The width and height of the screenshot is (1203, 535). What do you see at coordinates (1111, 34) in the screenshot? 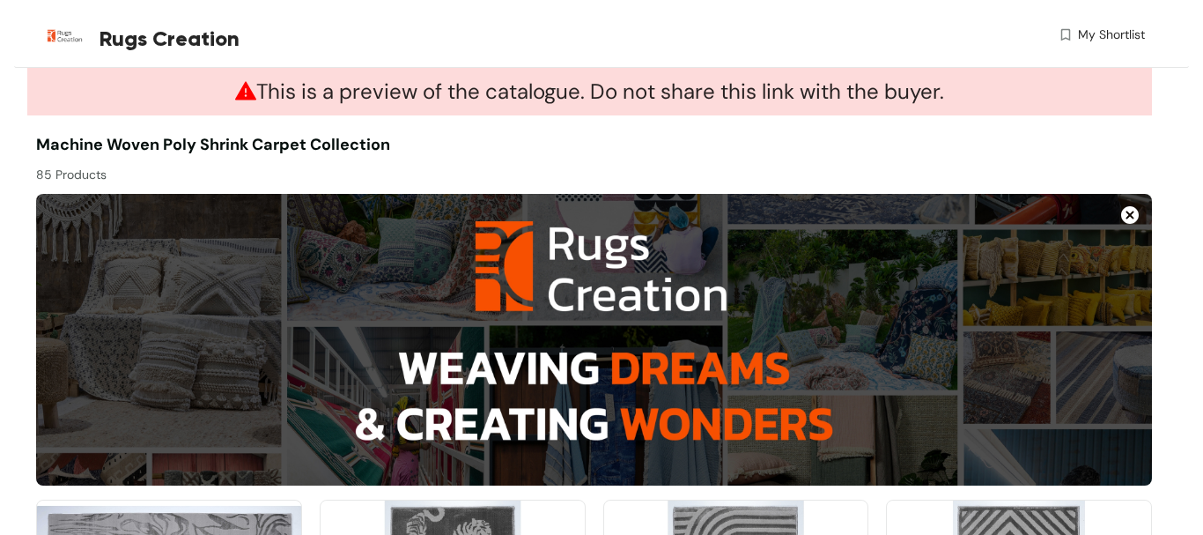
I see `span: My Shortlist` at bounding box center [1111, 34].